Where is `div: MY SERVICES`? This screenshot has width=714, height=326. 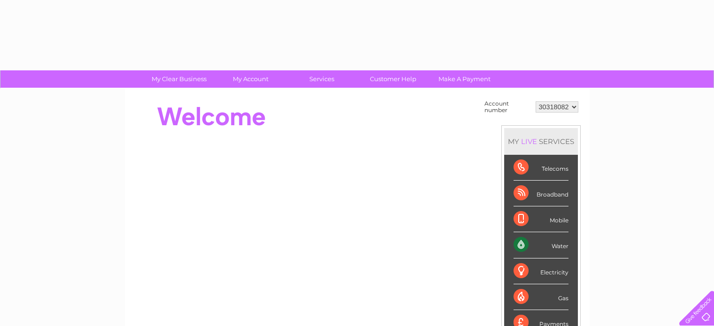 div: MY SERVICES is located at coordinates (541, 141).